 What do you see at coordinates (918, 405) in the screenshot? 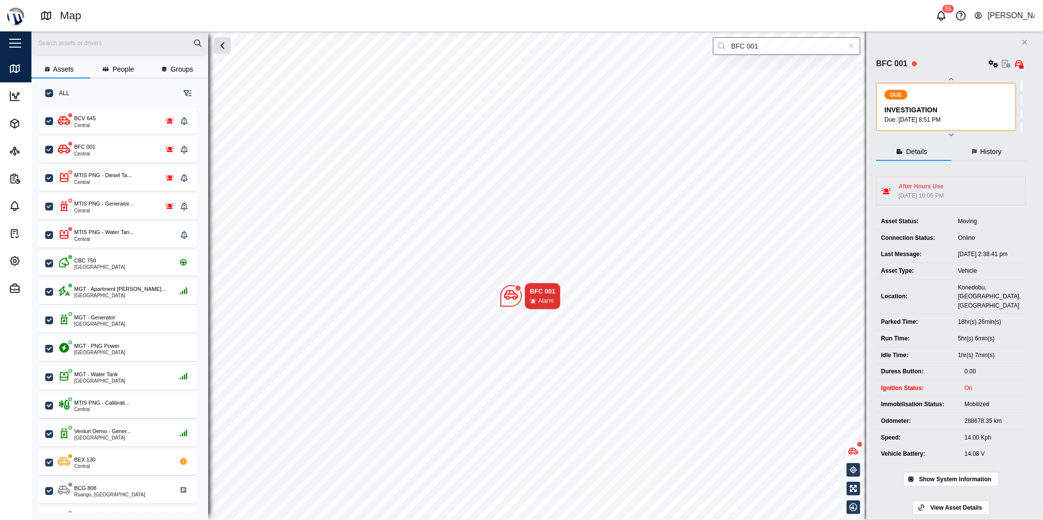
I see `div: Immobilisation Status:` at bounding box center [918, 405].